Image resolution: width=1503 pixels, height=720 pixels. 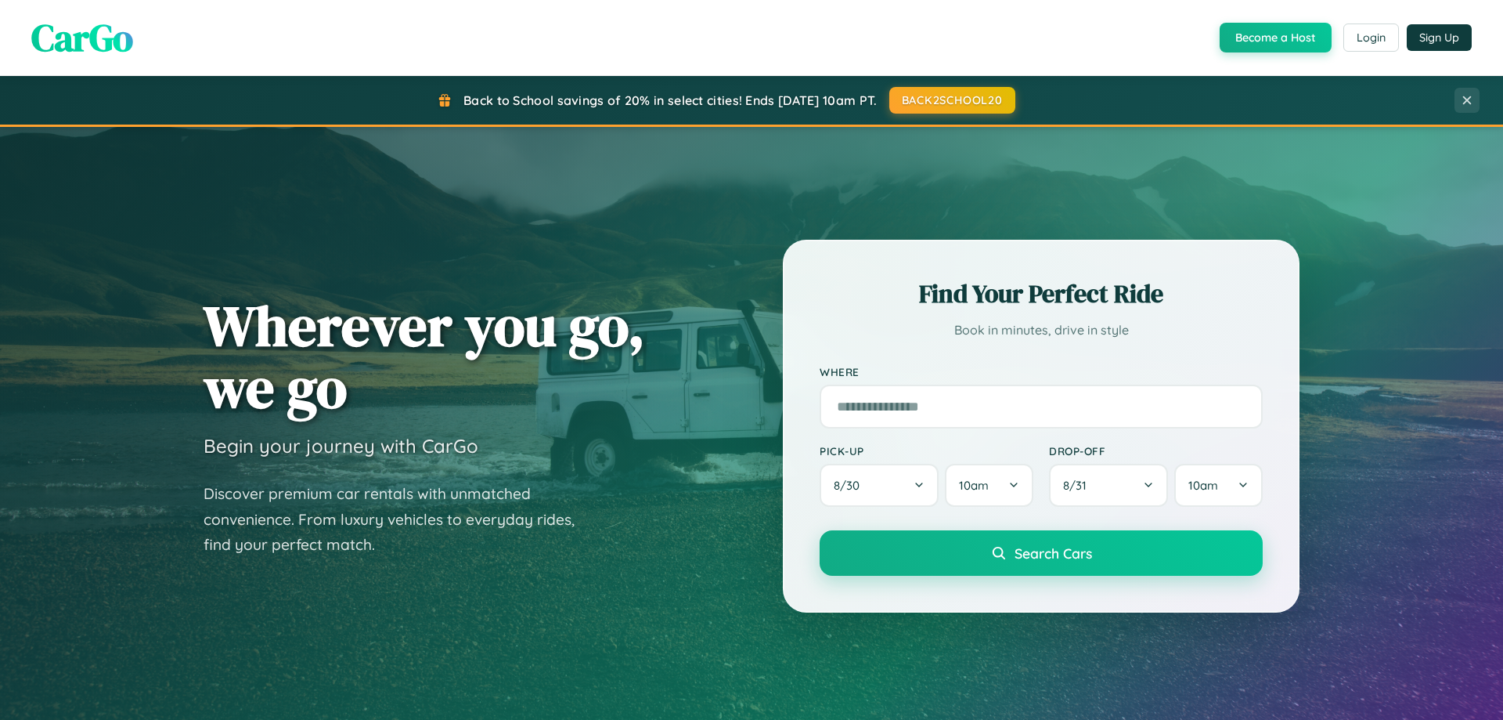 What do you see at coordinates (1275, 38) in the screenshot?
I see `button: Become a Host` at bounding box center [1275, 38].